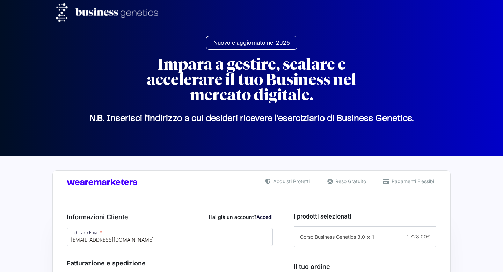 This screenshot has height=272, width=503. I want to click on div: Hai già un account?, so click(241, 217).